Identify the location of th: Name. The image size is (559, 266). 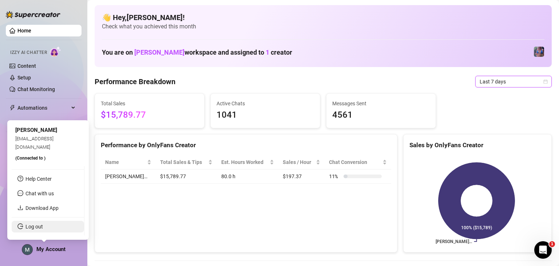
(128, 162).